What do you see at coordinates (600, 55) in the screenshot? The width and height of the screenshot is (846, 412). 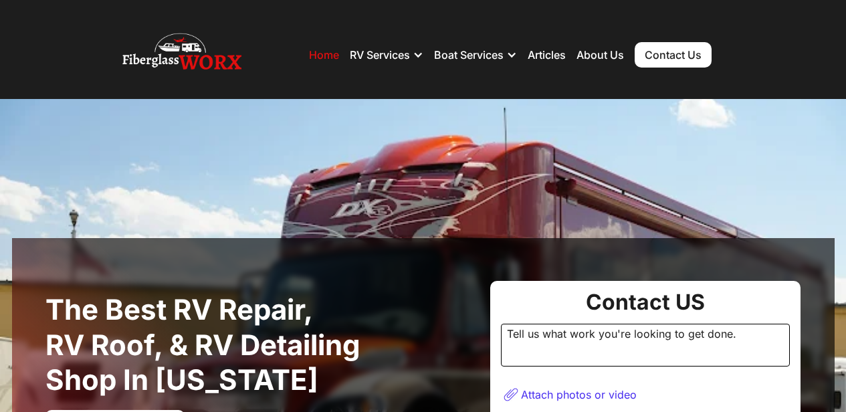 I see `a: About Us` at bounding box center [600, 55].